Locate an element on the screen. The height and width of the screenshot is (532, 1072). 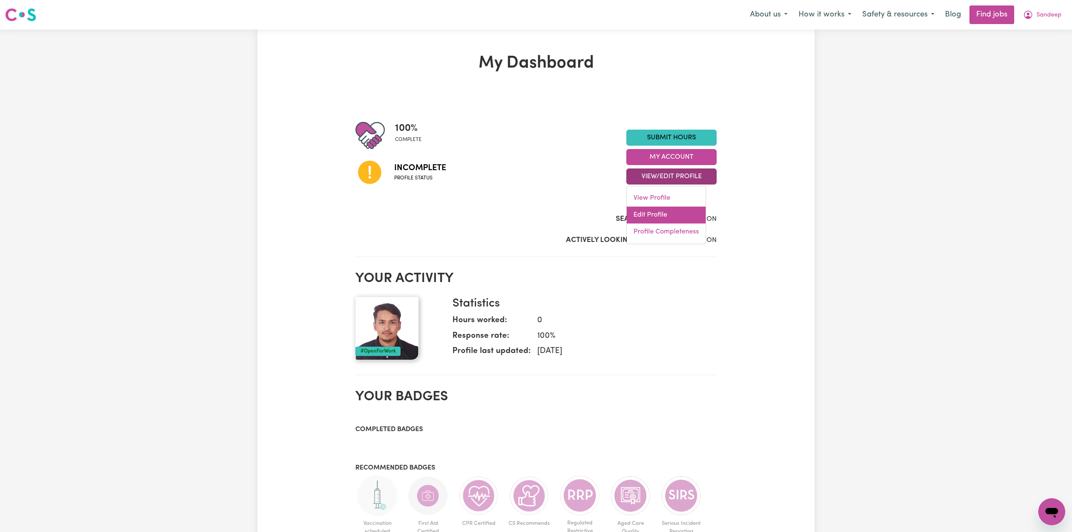
img: Care and support worker has completed CPR Certification is located at coordinates (479, 496).